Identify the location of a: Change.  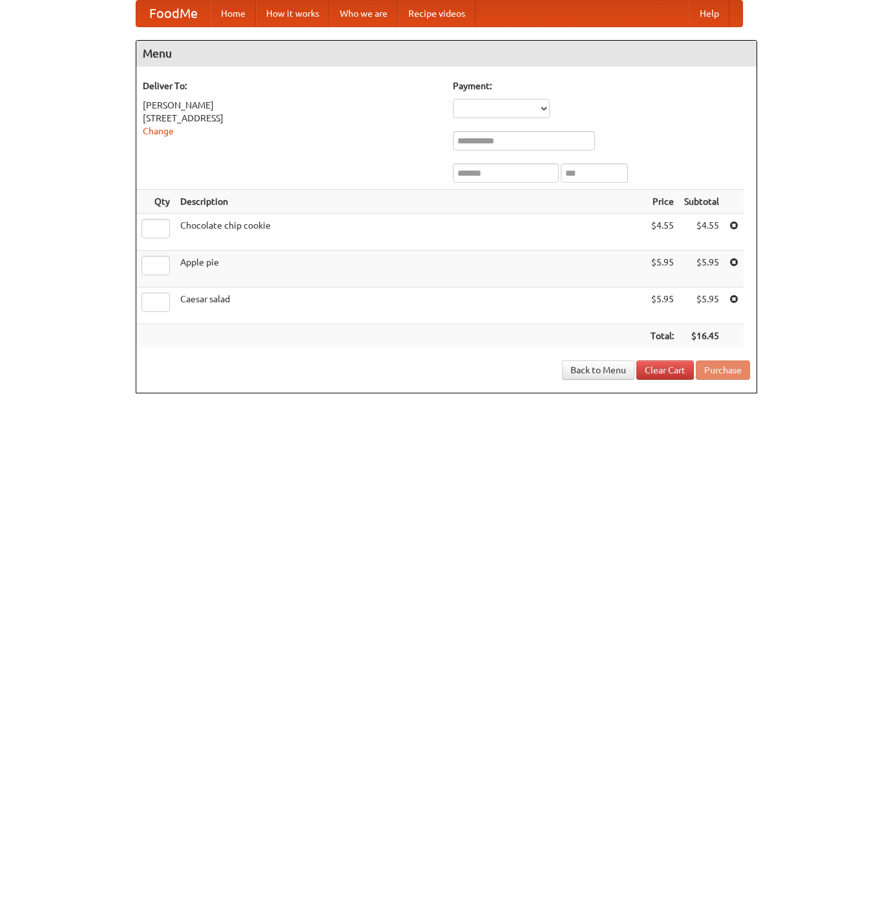
(158, 131).